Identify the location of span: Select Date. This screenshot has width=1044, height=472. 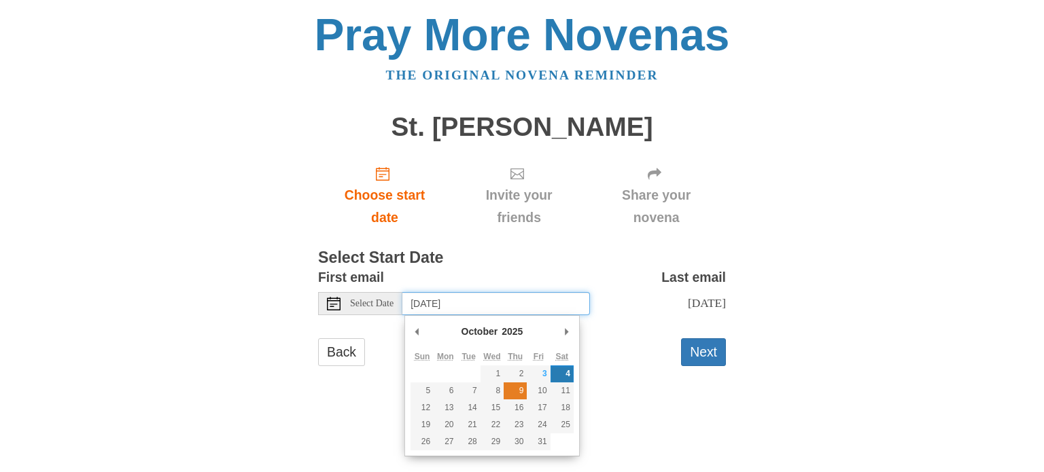
(372, 304).